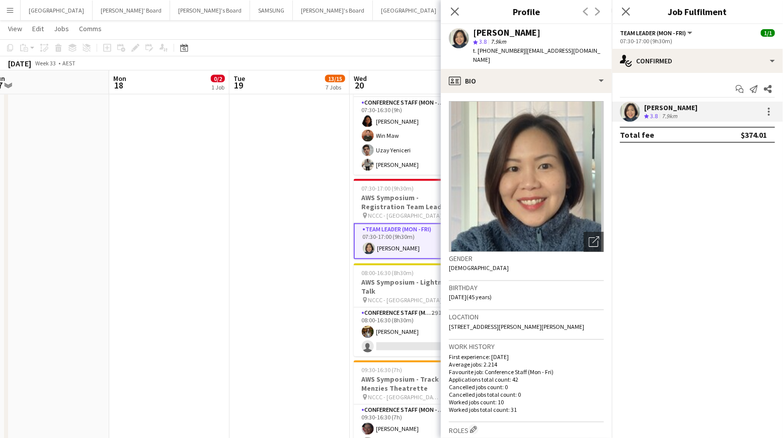 This screenshot has width=783, height=438. Describe the element at coordinates (388, 189) in the screenshot. I see `span: 07:30-17:00 (9h30m)` at that location.